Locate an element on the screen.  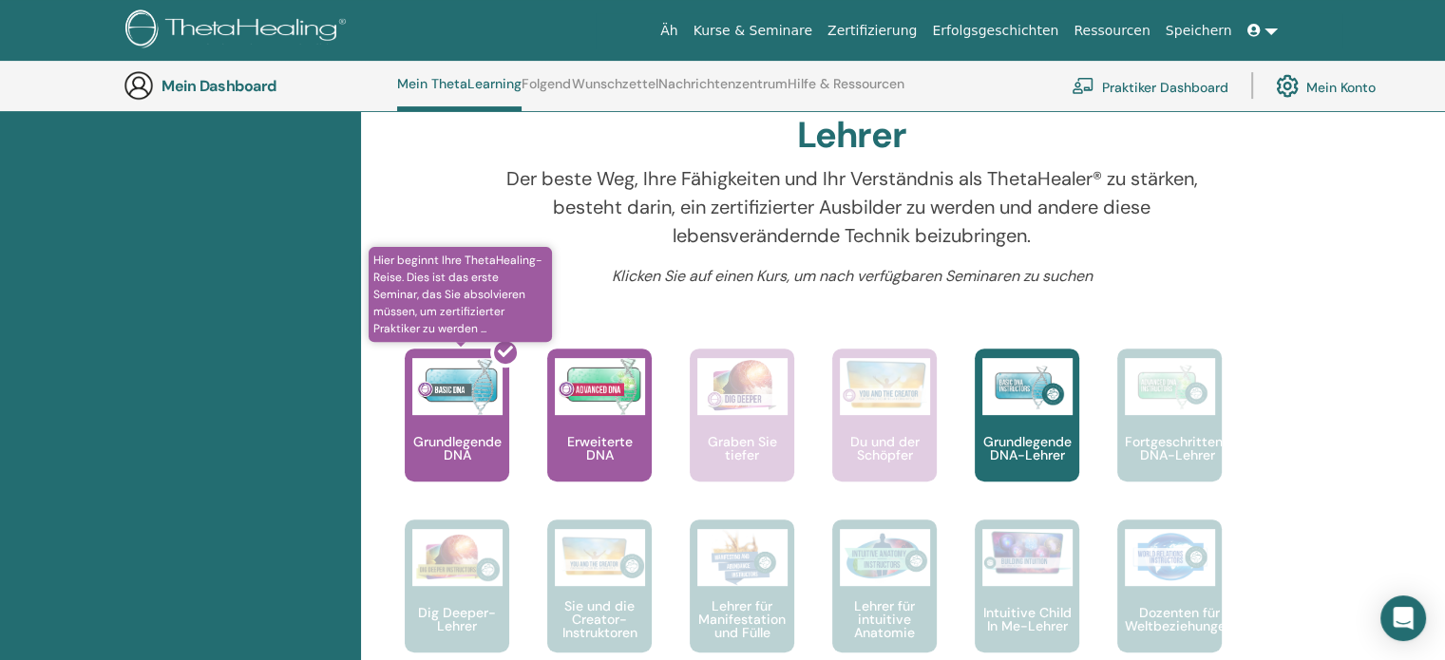
img: Dozenten für Weltbeziehungen is located at coordinates (1169, 558).